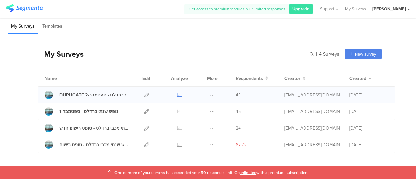 This screenshot has height=179, width=416. What do you see at coordinates (179, 78) in the screenshot?
I see `div: Analyze` at bounding box center [179, 78].